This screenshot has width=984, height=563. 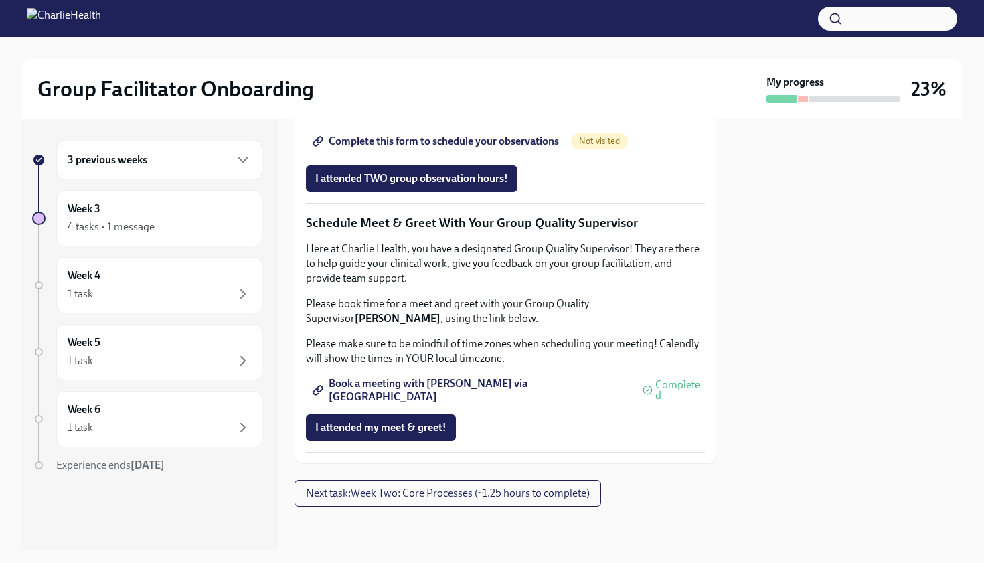 I want to click on p: Here at Charlie Health, you have a designated Group Quality Supervisor! They are there to help gu..., so click(x=506, y=264).